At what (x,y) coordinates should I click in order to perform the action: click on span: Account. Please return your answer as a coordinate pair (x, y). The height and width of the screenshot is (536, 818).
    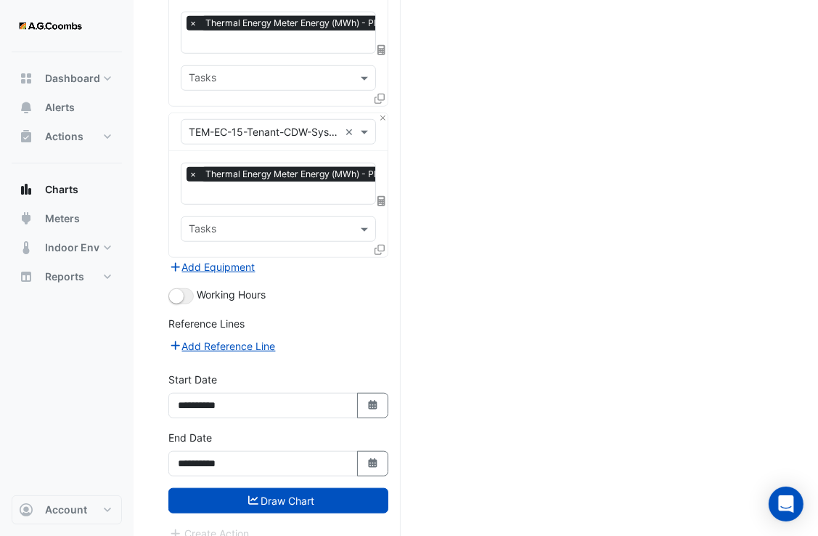
    Looking at the image, I should click on (66, 510).